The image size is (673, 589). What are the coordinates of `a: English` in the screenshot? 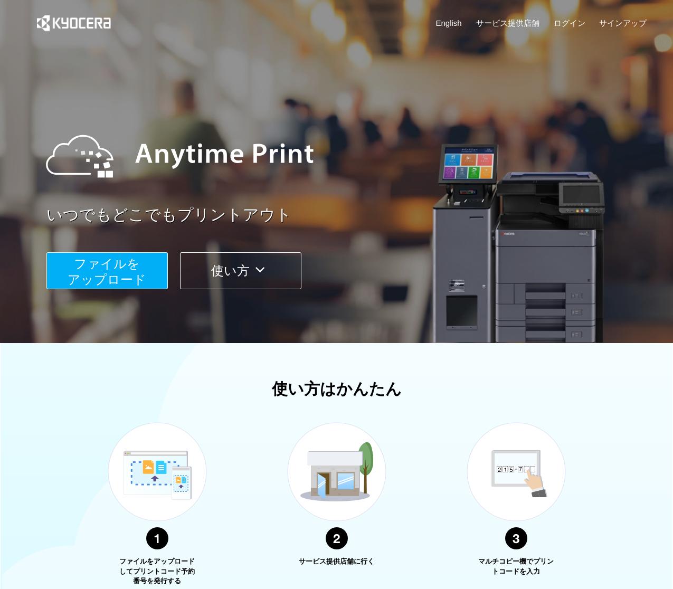 It's located at (449, 23).